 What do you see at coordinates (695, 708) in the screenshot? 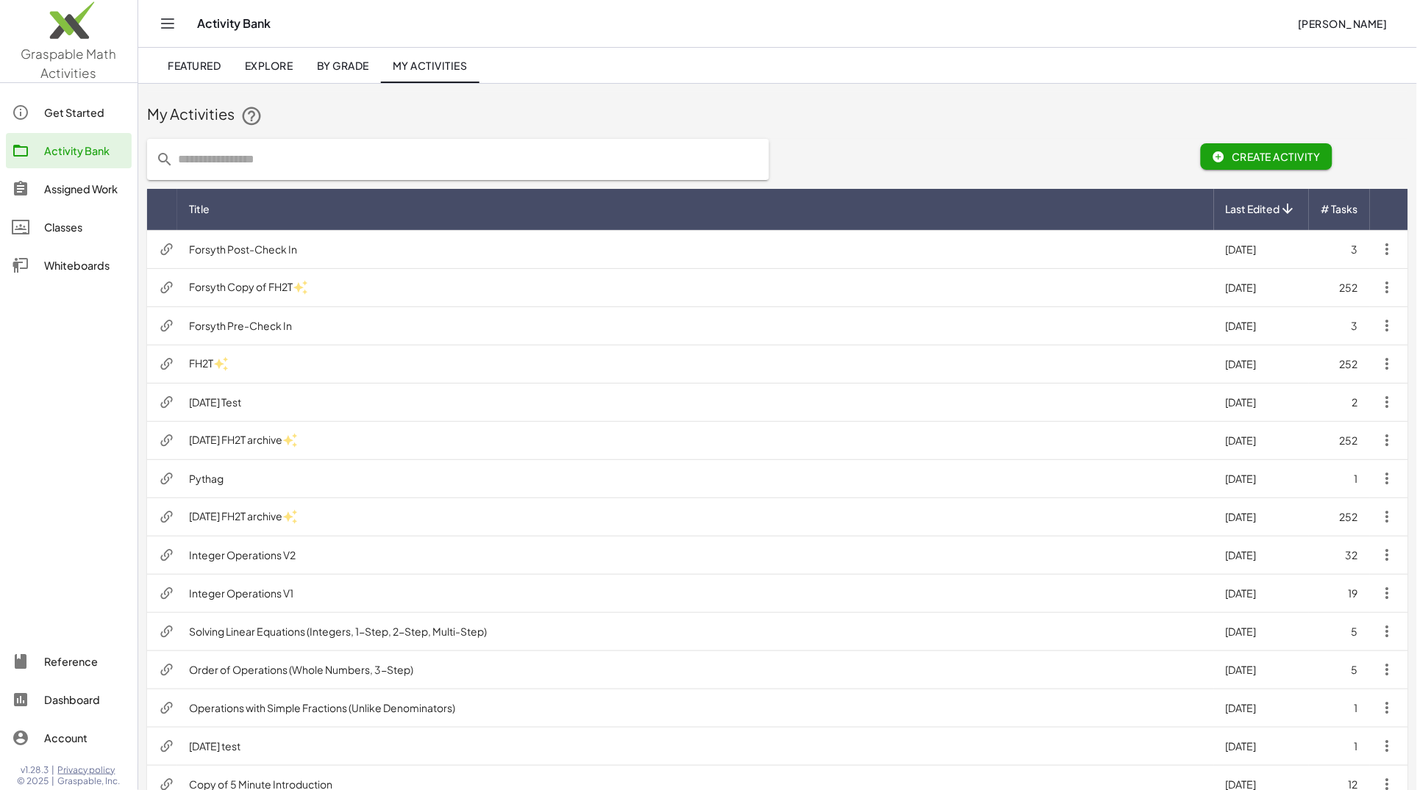
I see `td: Operations with Simple Fractions (Unlike Denominators)` at bounding box center [695, 708].